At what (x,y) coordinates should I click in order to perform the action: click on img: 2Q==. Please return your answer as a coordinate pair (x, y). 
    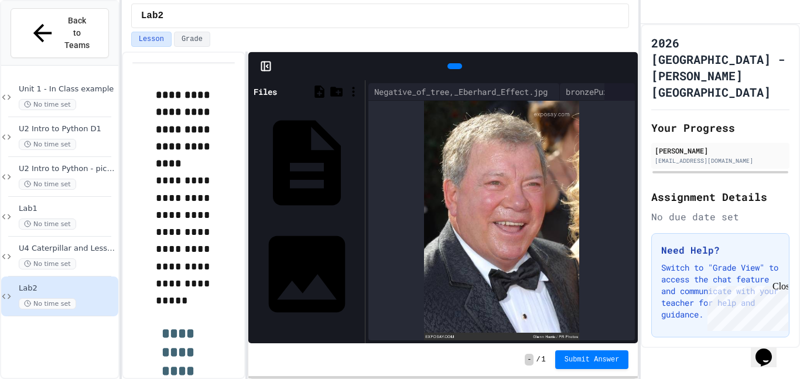
    Looking at the image, I should click on (501, 220).